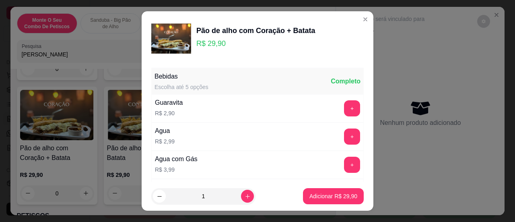 This screenshot has height=222, width=515. What do you see at coordinates (159, 196) in the screenshot?
I see `button: decrease-product-quantity` at bounding box center [159, 196].